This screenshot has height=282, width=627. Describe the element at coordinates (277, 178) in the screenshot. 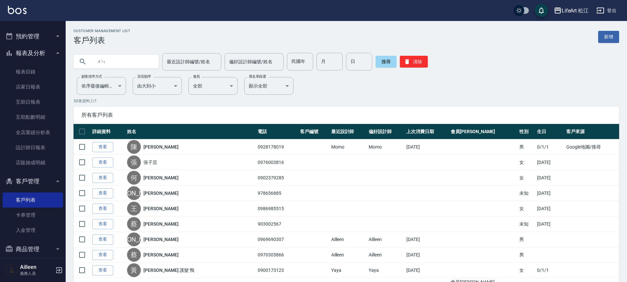

I see `td: 0902379285` at that location.